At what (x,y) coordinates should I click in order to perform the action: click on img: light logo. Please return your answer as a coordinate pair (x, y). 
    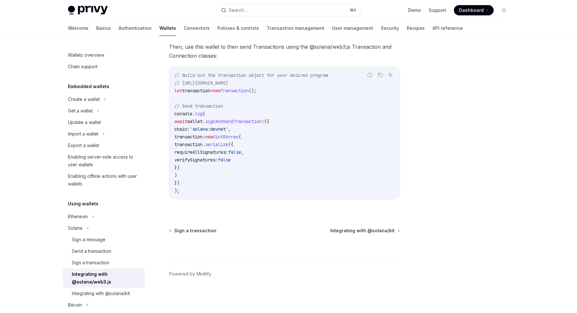
    Looking at the image, I should click on (88, 10).